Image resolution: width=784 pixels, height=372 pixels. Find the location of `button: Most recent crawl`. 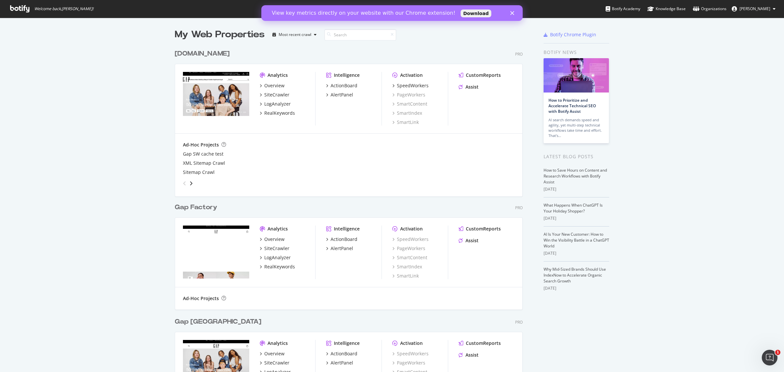

button: Most recent crawl is located at coordinates (294, 35).